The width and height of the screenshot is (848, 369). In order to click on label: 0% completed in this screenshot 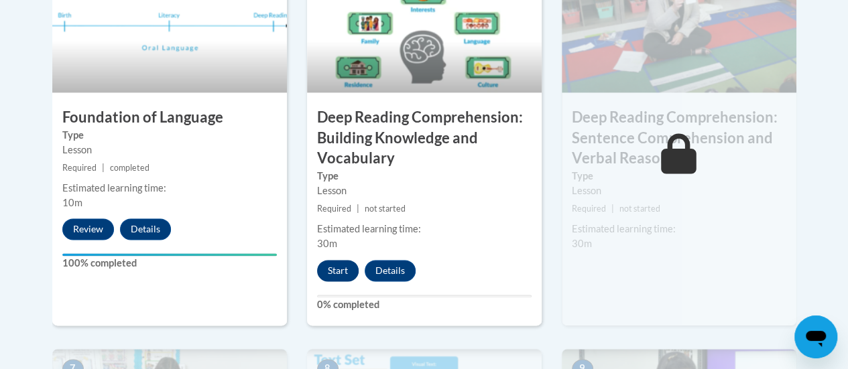, I will do `click(424, 305)`.